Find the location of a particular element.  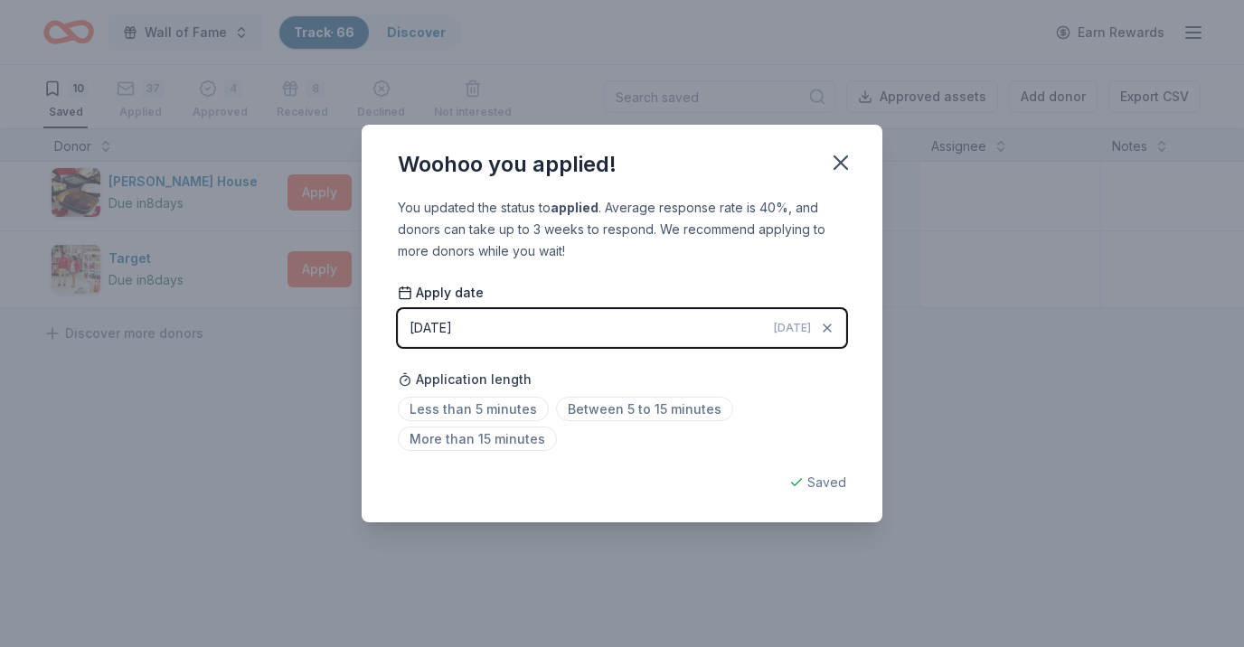

span: Apply date is located at coordinates (440, 293).